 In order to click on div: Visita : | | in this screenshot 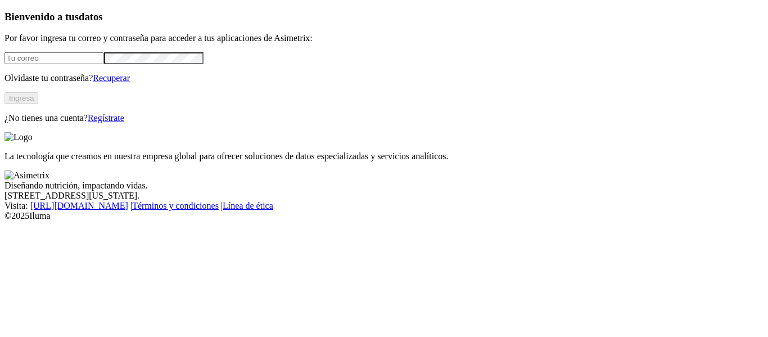, I will do `click(384, 206)`.